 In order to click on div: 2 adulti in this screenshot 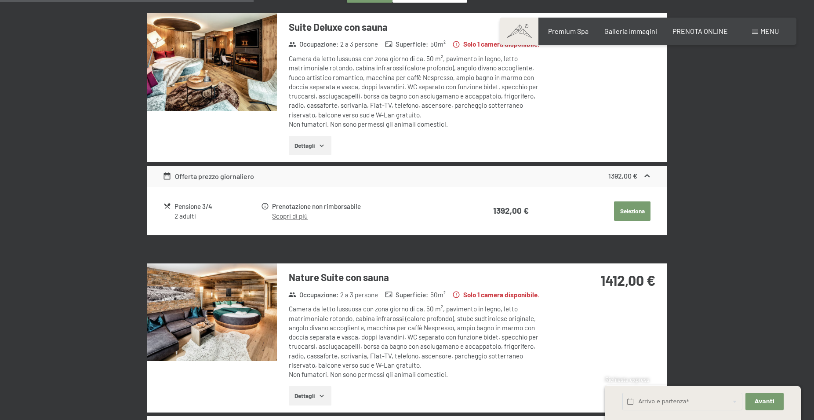, I will do `click(217, 216)`.